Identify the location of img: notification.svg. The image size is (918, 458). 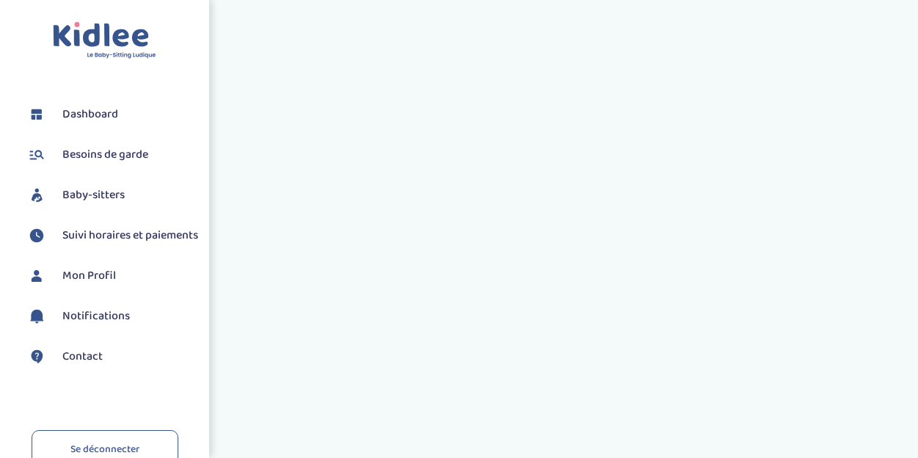
(37, 316).